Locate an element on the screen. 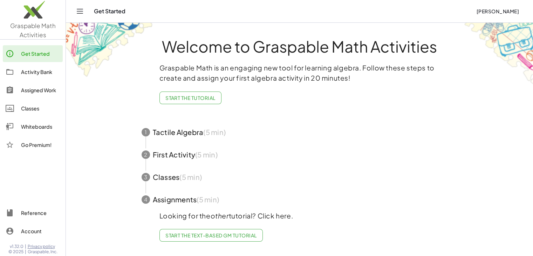 This screenshot has height=256, width=533. a: Reference is located at coordinates (33, 213).